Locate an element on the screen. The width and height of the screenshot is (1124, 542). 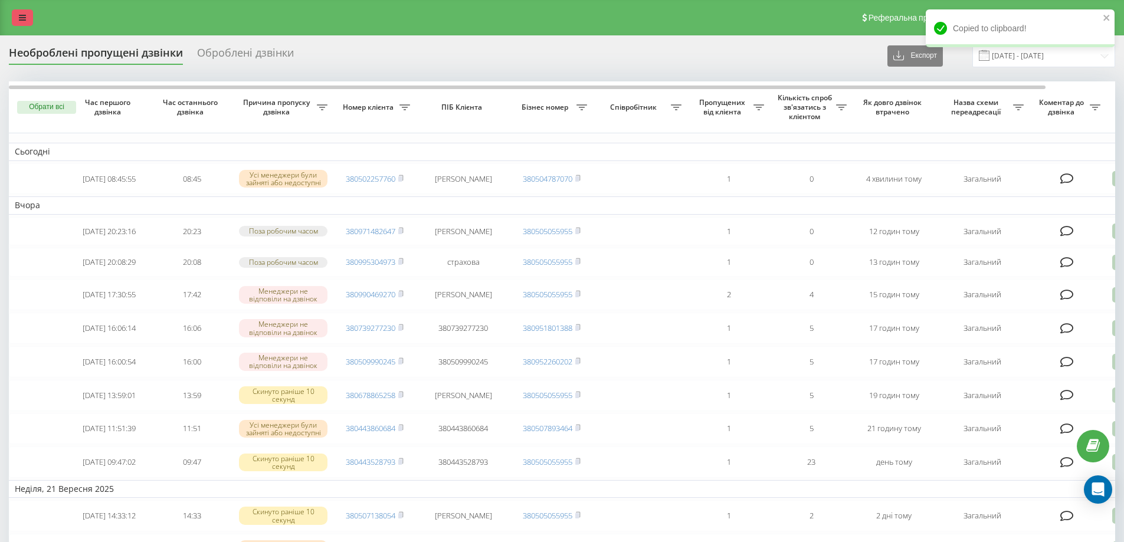
td: 380739277230 is located at coordinates (463, 328).